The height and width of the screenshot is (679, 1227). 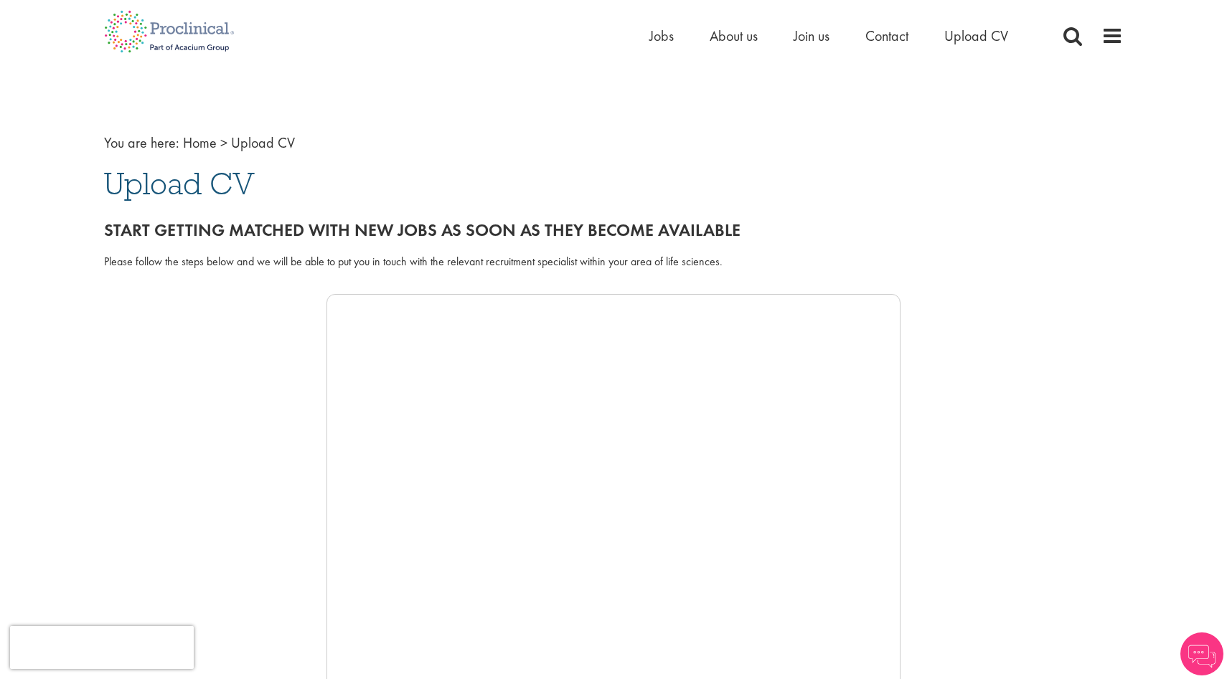 What do you see at coordinates (976, 36) in the screenshot?
I see `a: Upload CV` at bounding box center [976, 36].